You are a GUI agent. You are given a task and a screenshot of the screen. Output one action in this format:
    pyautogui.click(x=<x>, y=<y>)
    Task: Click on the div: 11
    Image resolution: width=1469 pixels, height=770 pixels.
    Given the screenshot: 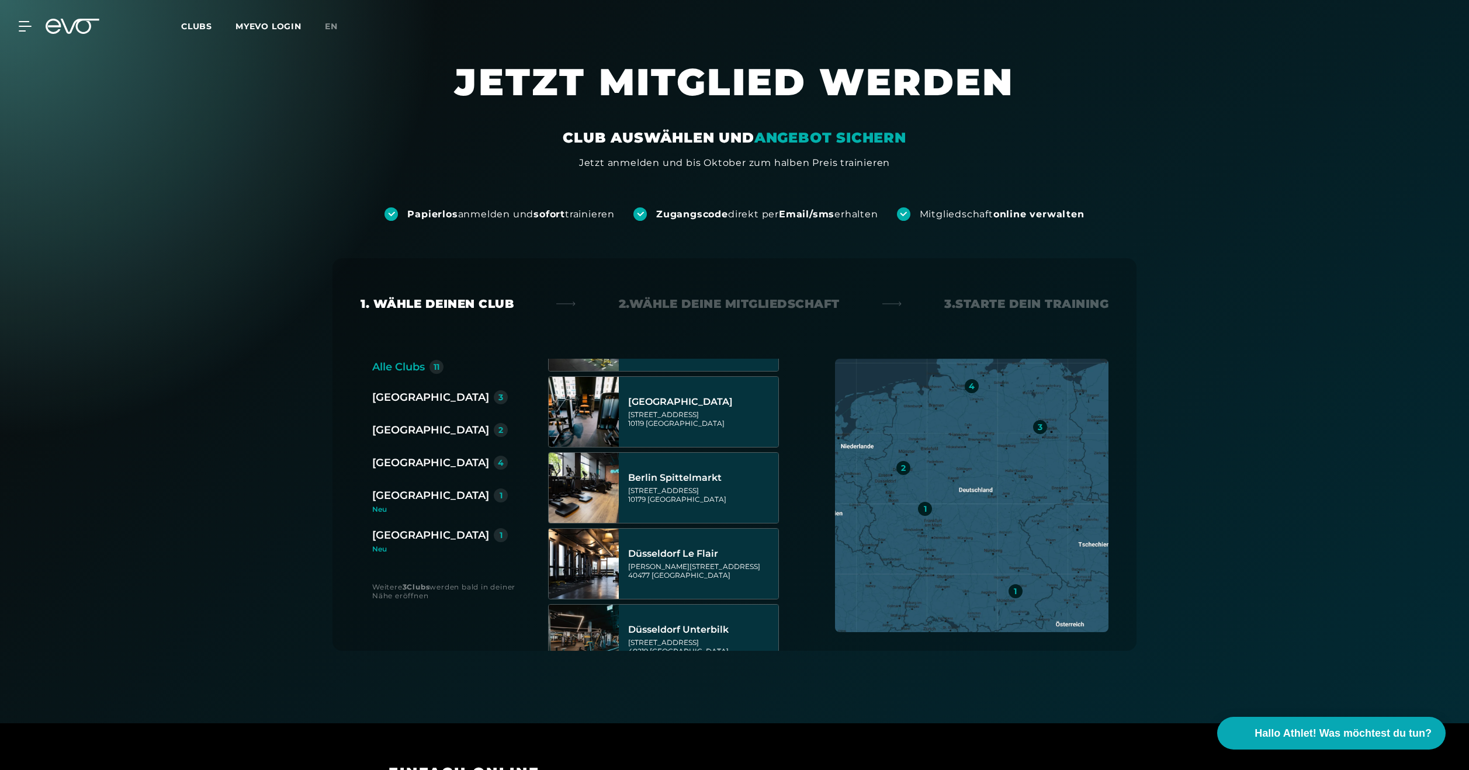 What is the action you would take?
    pyautogui.click(x=437, y=367)
    